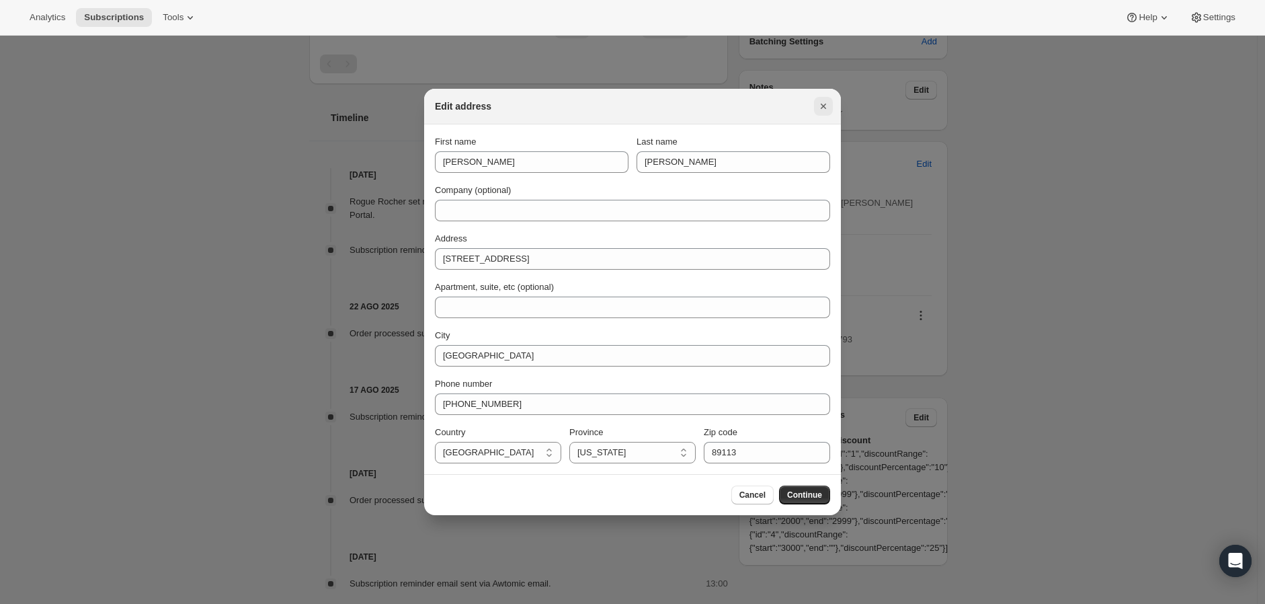  I want to click on span: Help, so click(1148, 17).